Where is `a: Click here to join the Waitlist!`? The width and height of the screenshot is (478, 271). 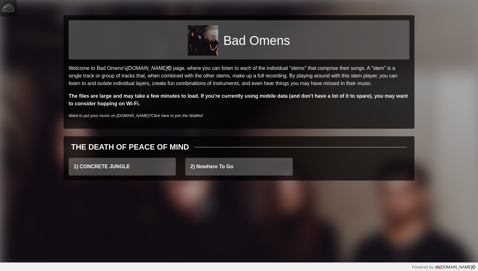 a: Click here to join the Waitlist! is located at coordinates (177, 115).